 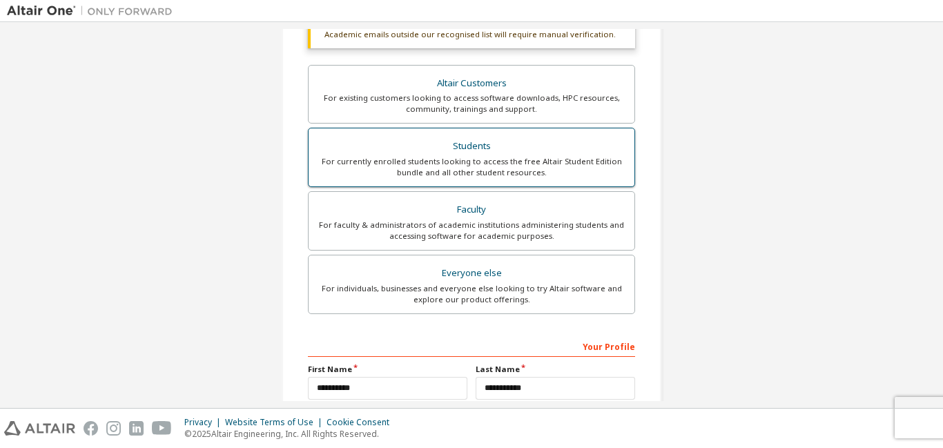 I want to click on div: Students, so click(x=472, y=146).